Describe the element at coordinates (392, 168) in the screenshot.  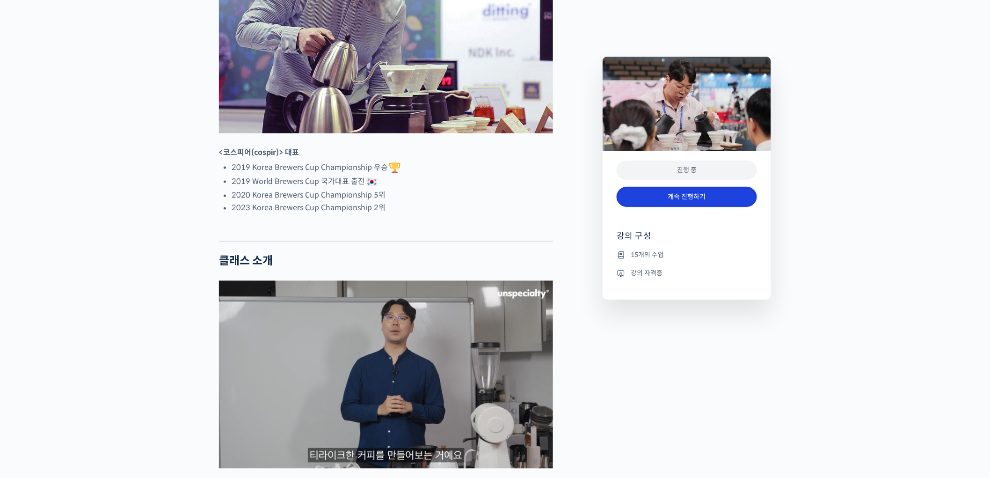
I see `li: 2019 Korea Brewers Cup Championship 우승` at that location.